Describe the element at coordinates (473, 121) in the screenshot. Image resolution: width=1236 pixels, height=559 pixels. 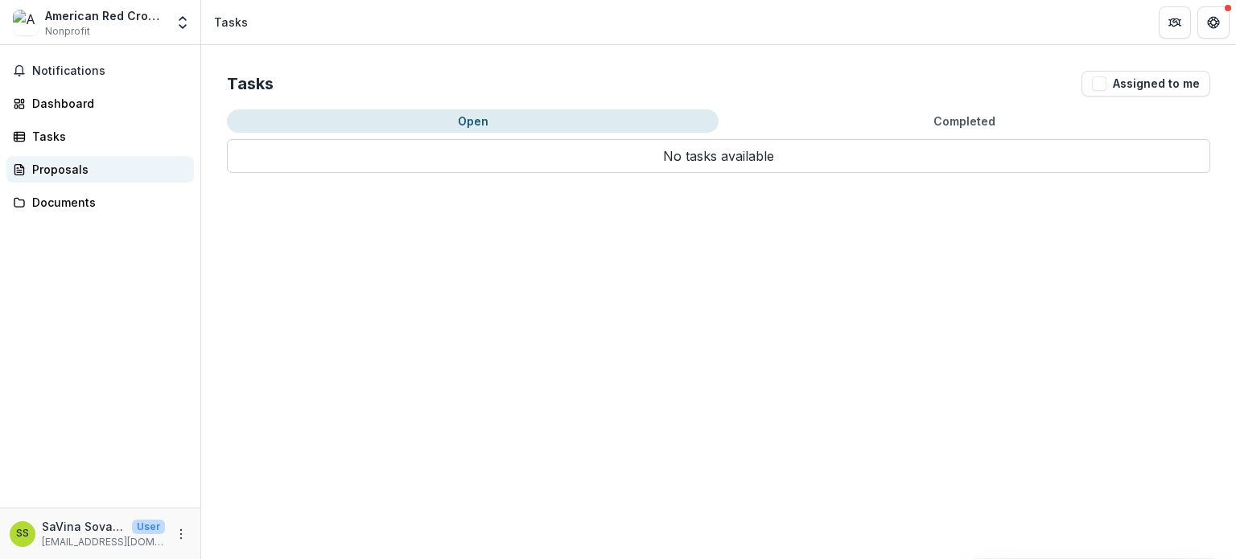
I see `button: Open` at that location.